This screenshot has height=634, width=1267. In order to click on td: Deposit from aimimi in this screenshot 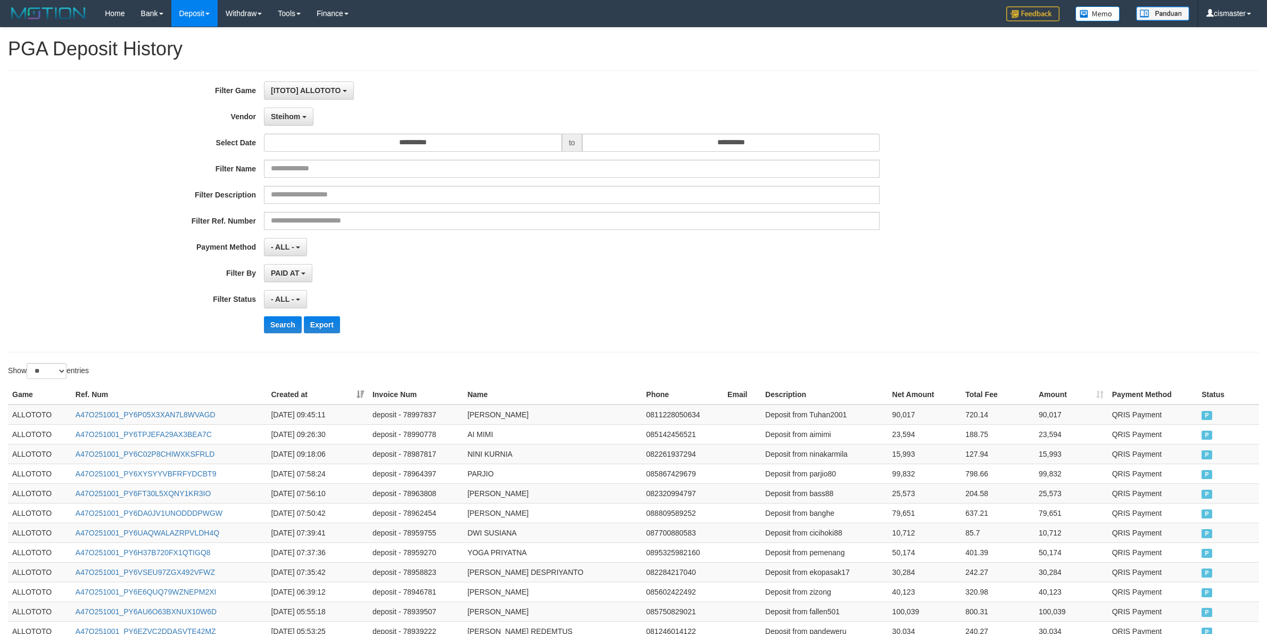, I will do `click(824, 434)`.